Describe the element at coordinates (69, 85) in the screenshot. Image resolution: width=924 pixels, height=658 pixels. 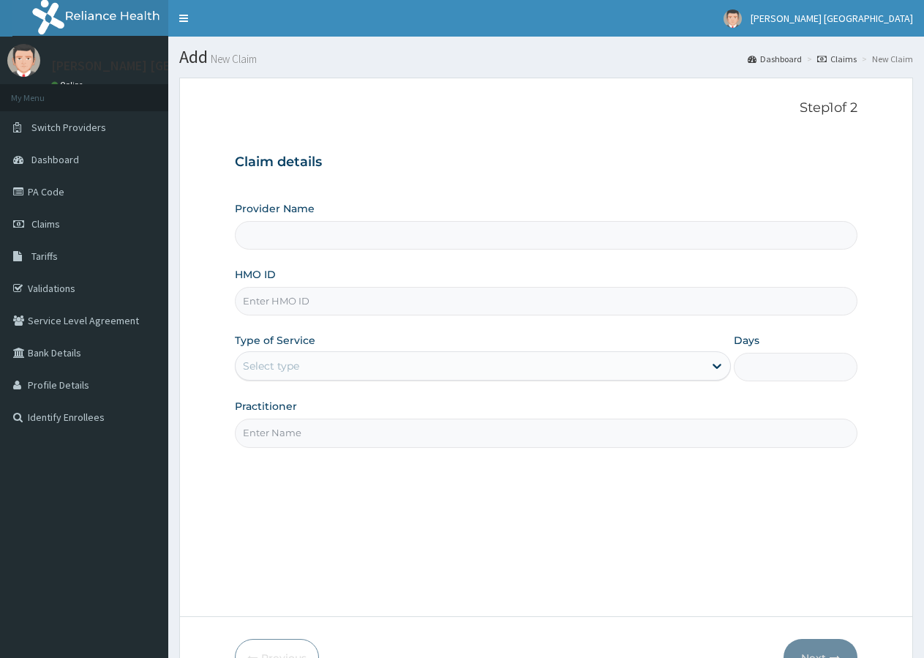
I see `a: Online` at that location.